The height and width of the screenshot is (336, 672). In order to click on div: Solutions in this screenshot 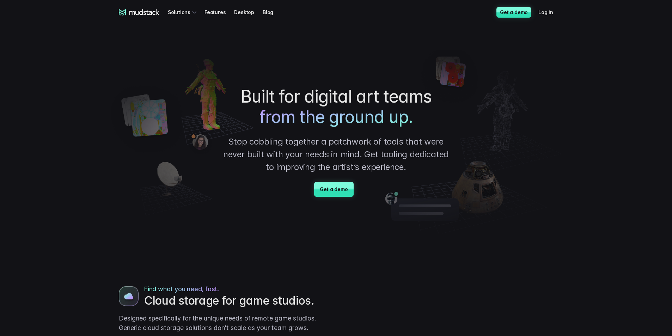, I will do `click(183, 12)`.